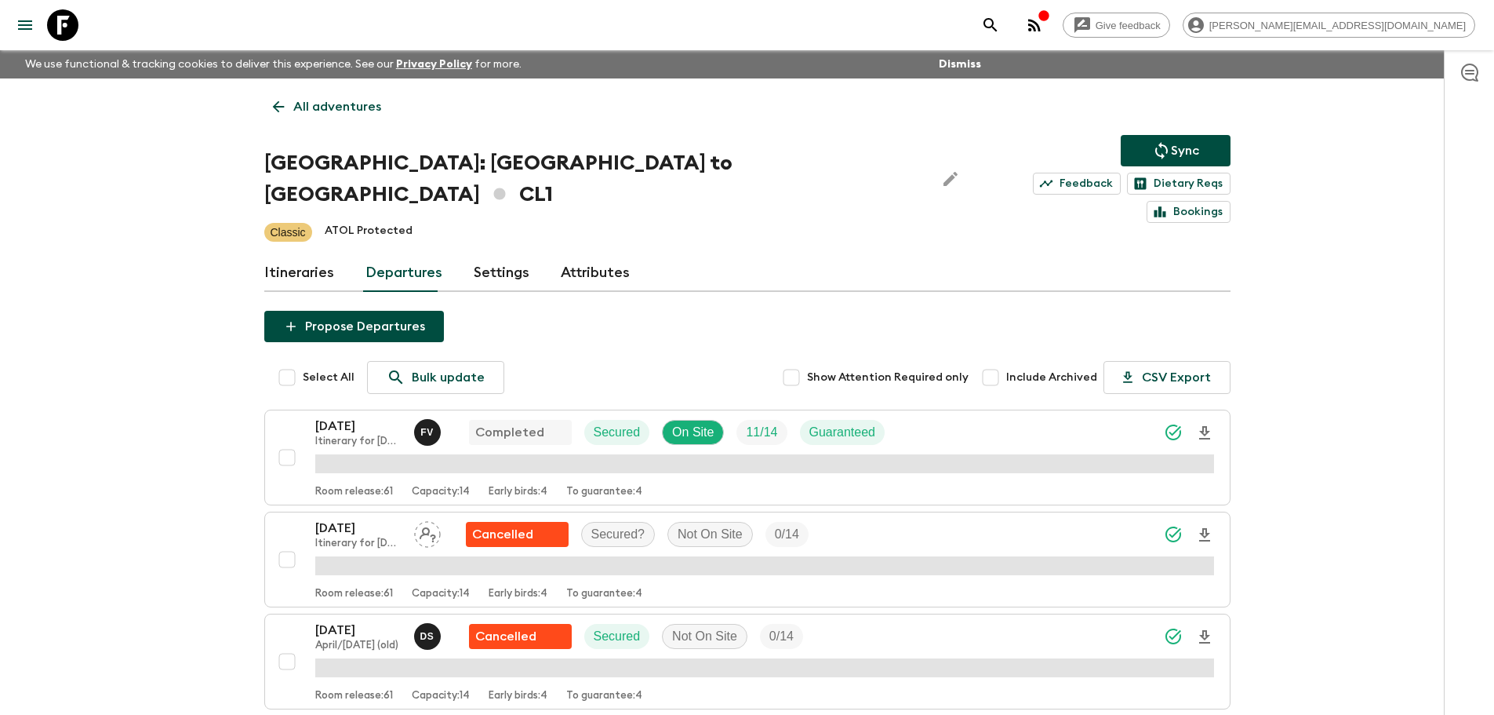 This screenshot has width=1494, height=715. What do you see at coordinates (288, 232) in the screenshot?
I see `p: Classic` at bounding box center [288, 232].